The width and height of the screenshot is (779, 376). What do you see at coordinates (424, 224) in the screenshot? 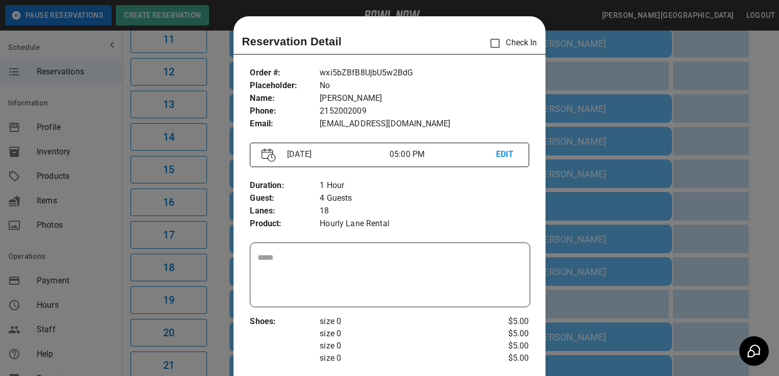
I see `p: Hourly Lane Rental` at bounding box center [424, 224].